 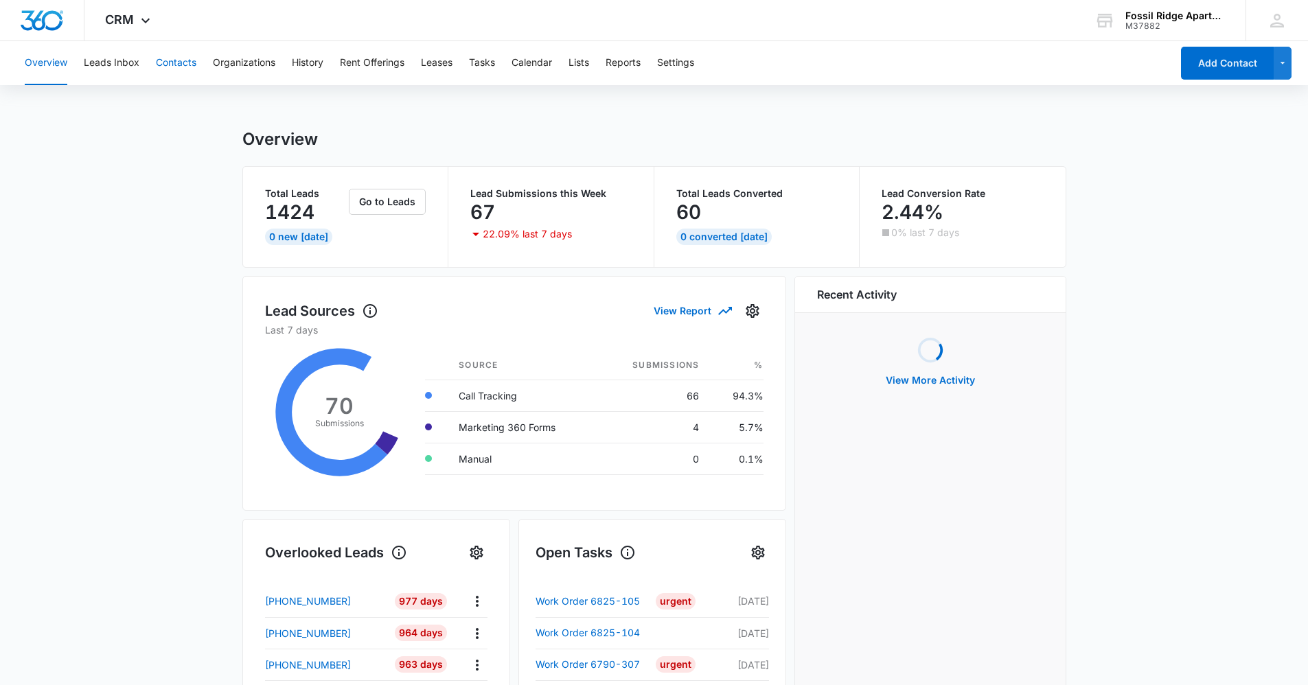 What do you see at coordinates (595, 665) in the screenshot?
I see `a: Work Order 6790-307` at bounding box center [595, 665].